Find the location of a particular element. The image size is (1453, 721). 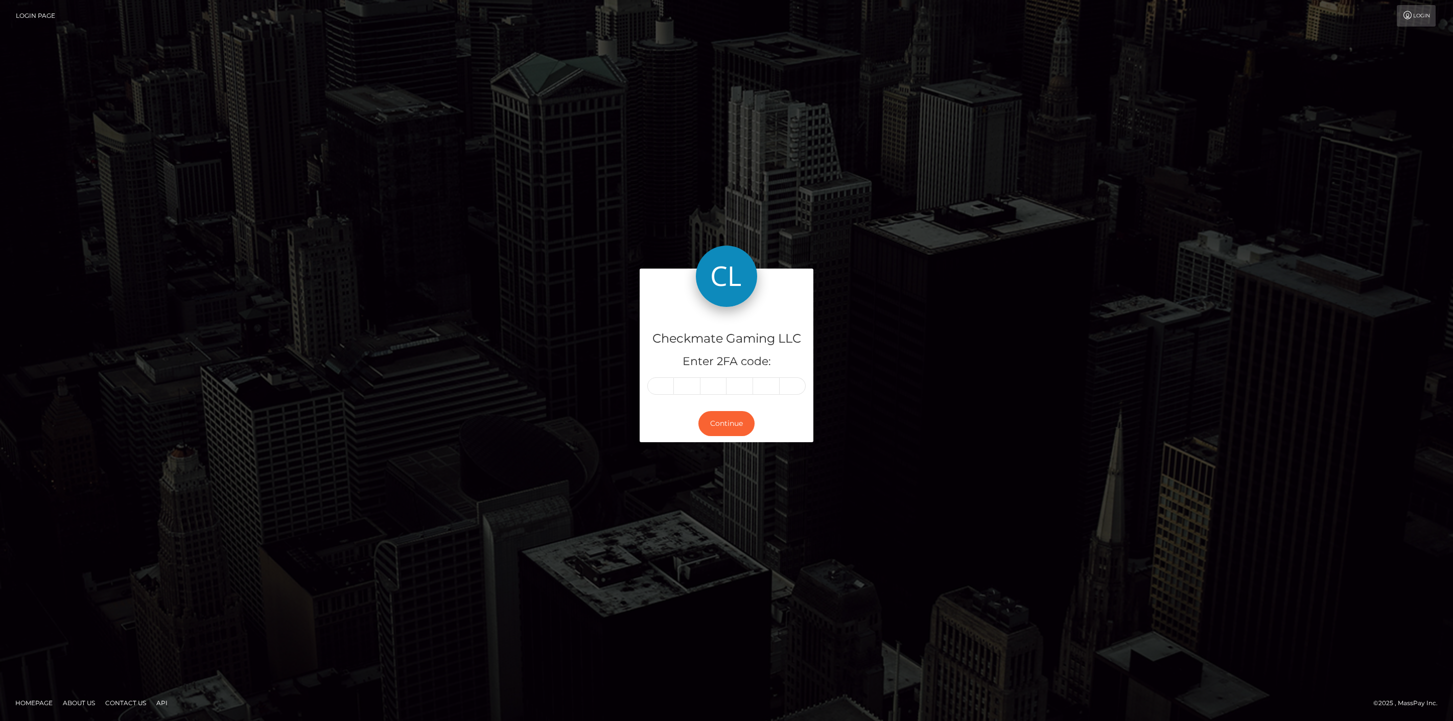

a: Login is located at coordinates (1416, 16).